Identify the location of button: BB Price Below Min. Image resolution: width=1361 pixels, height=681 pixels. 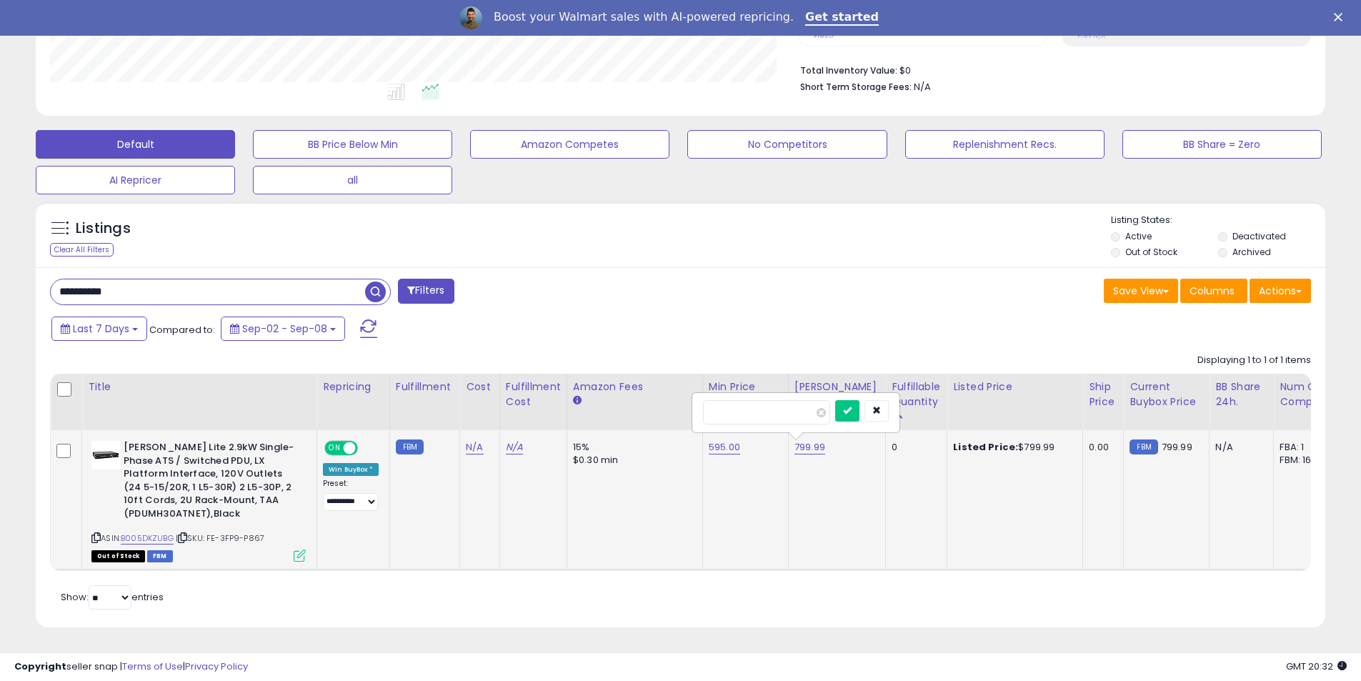
(352, 144).